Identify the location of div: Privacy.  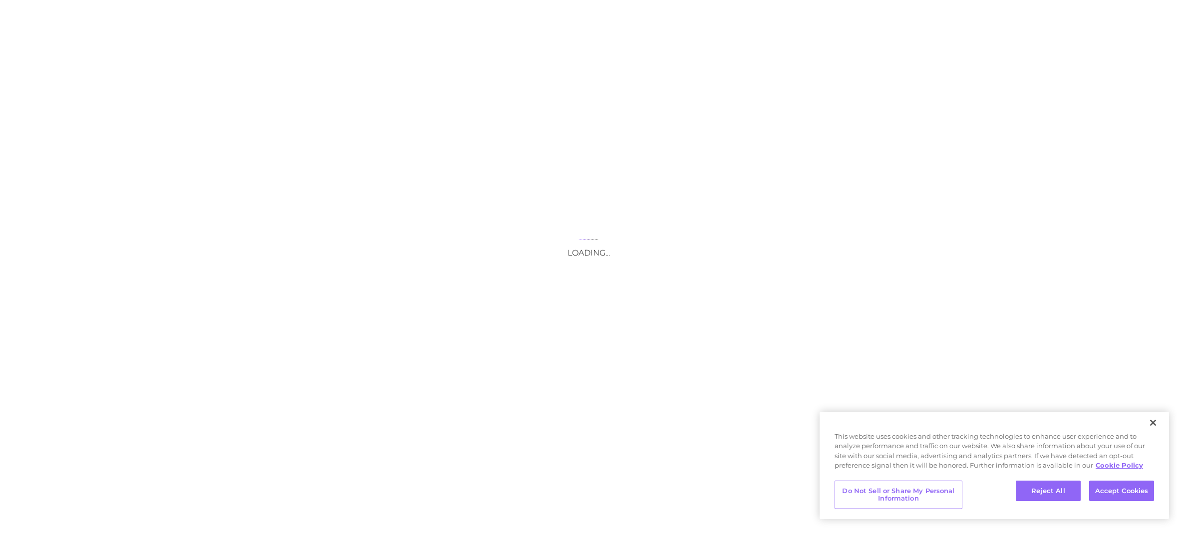
(994, 465).